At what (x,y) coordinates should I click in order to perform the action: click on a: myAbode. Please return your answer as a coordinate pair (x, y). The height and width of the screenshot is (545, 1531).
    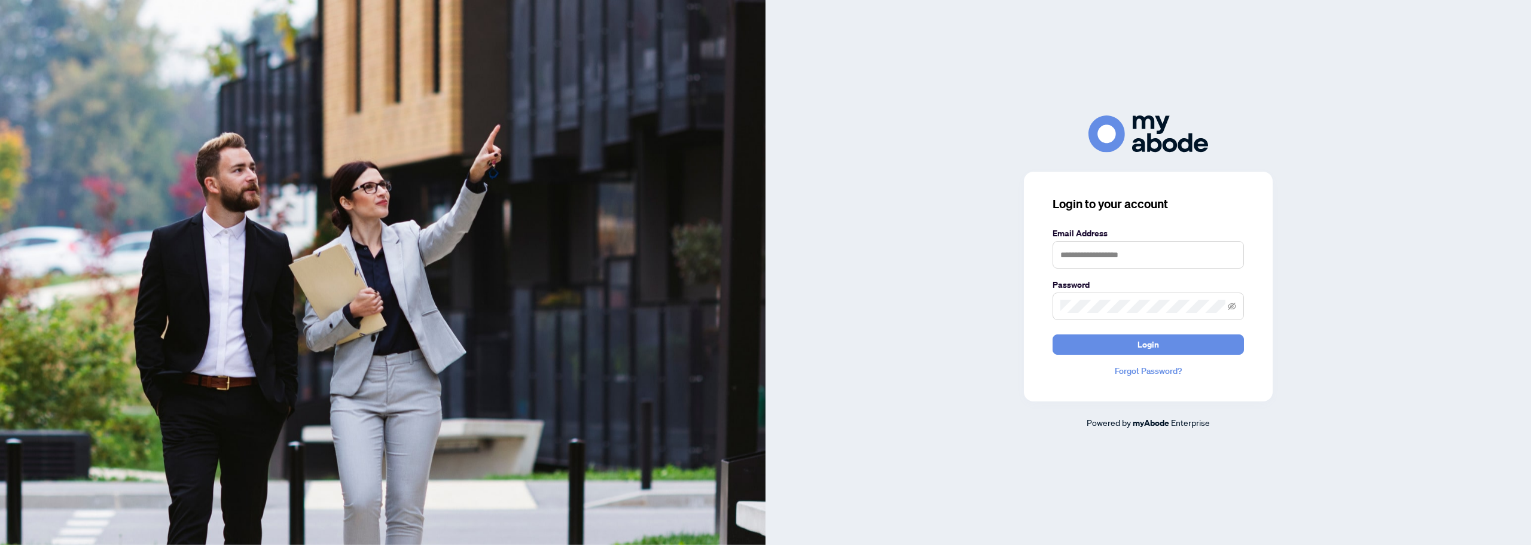
    Looking at the image, I should click on (1151, 423).